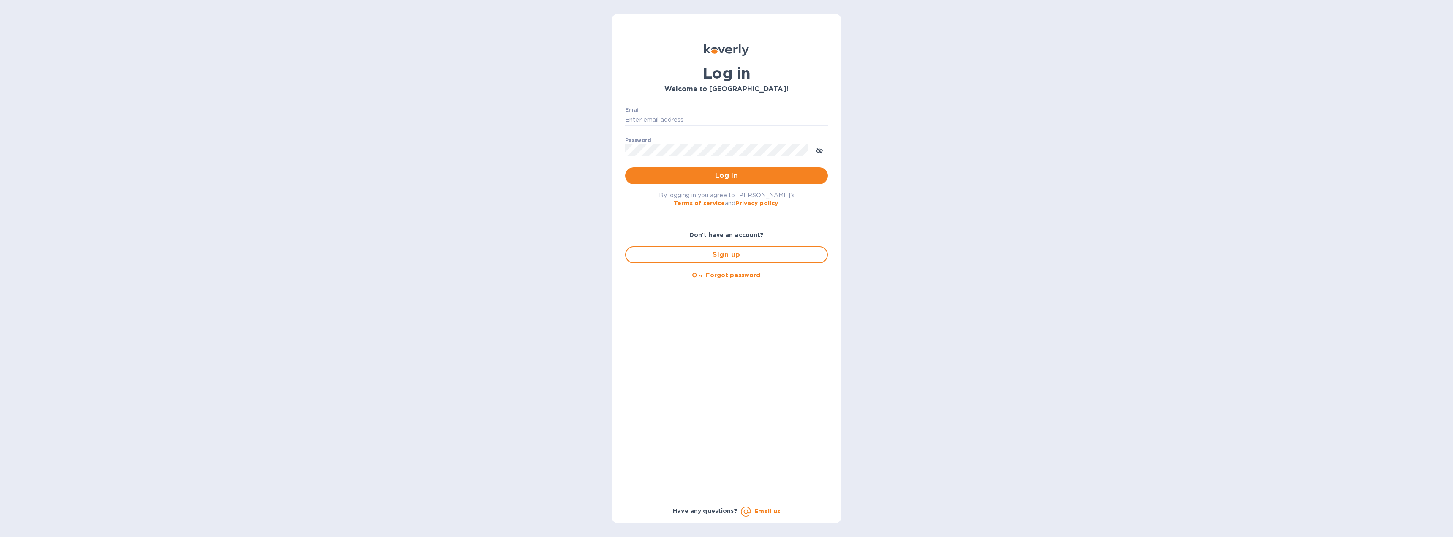 This screenshot has height=537, width=1453. What do you see at coordinates (726, 255) in the screenshot?
I see `span: Sign up` at bounding box center [726, 255].